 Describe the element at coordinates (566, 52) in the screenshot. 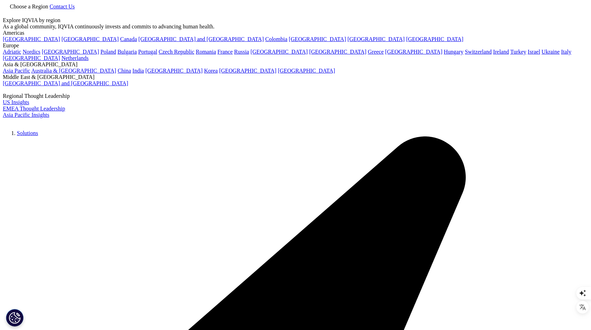

I see `a: Italy` at that location.